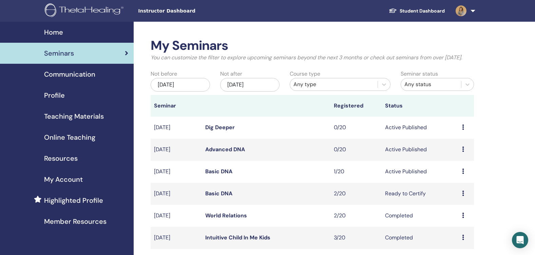 The height and width of the screenshot is (255, 535). I want to click on td: 1/20, so click(356, 172).